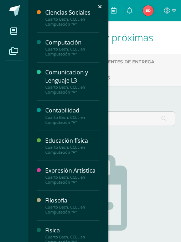  Describe the element at coordinates (72, 205) in the screenshot. I see `a: FilosofíaCuarto Bach. CCLL en Computación "A"` at that location.